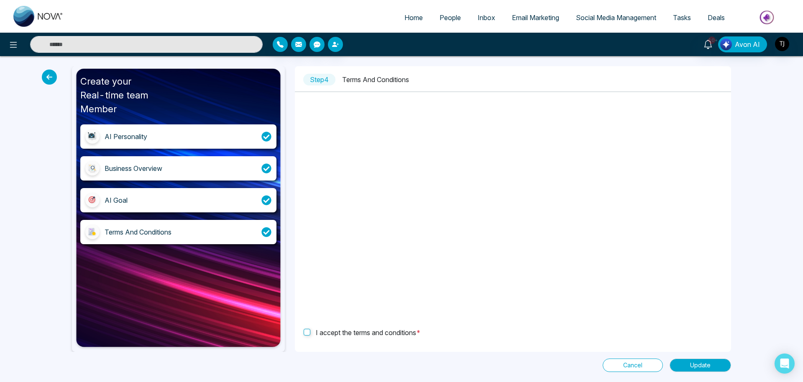  I want to click on a: Inbox, so click(487, 18).